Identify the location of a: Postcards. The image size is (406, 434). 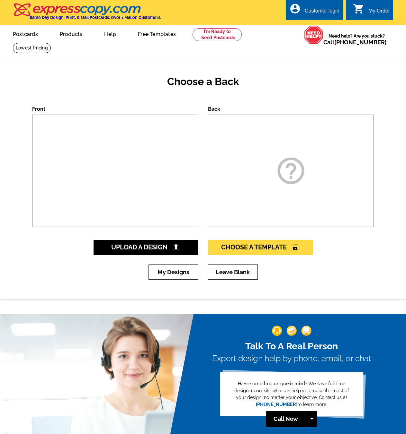
(25, 33).